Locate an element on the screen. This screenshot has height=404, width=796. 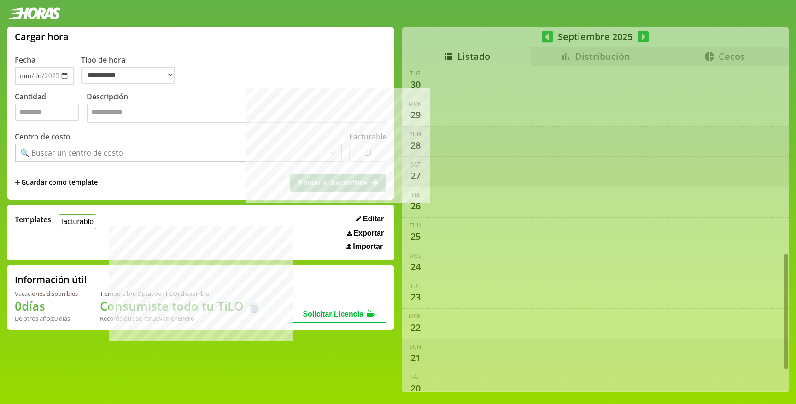
span: Importar is located at coordinates (367, 247).